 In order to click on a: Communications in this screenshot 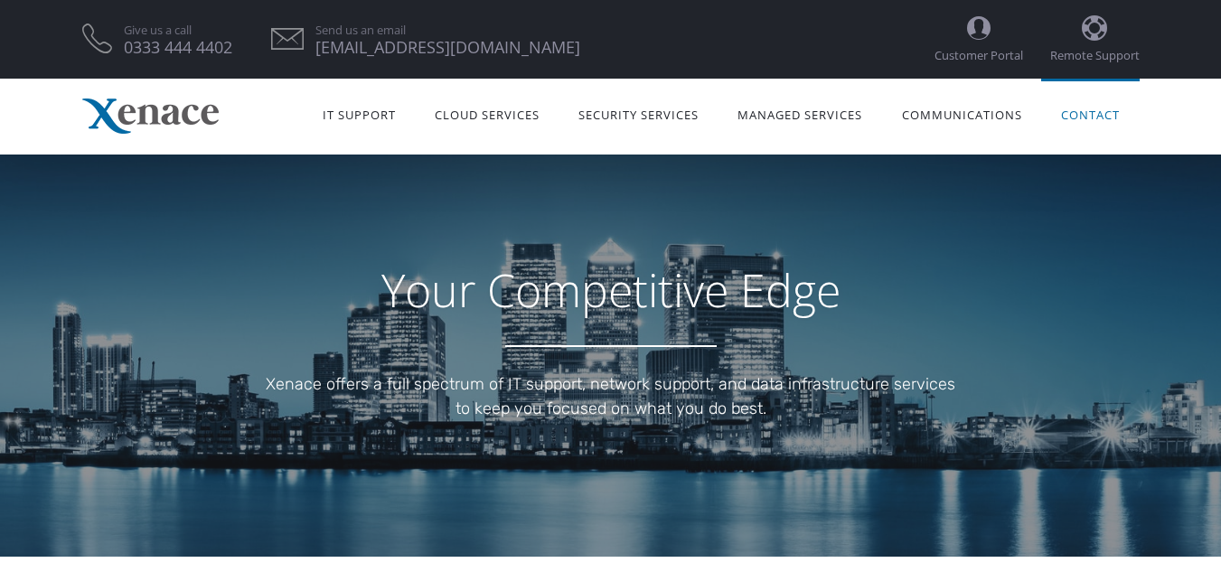, I will do `click(961, 113)`.